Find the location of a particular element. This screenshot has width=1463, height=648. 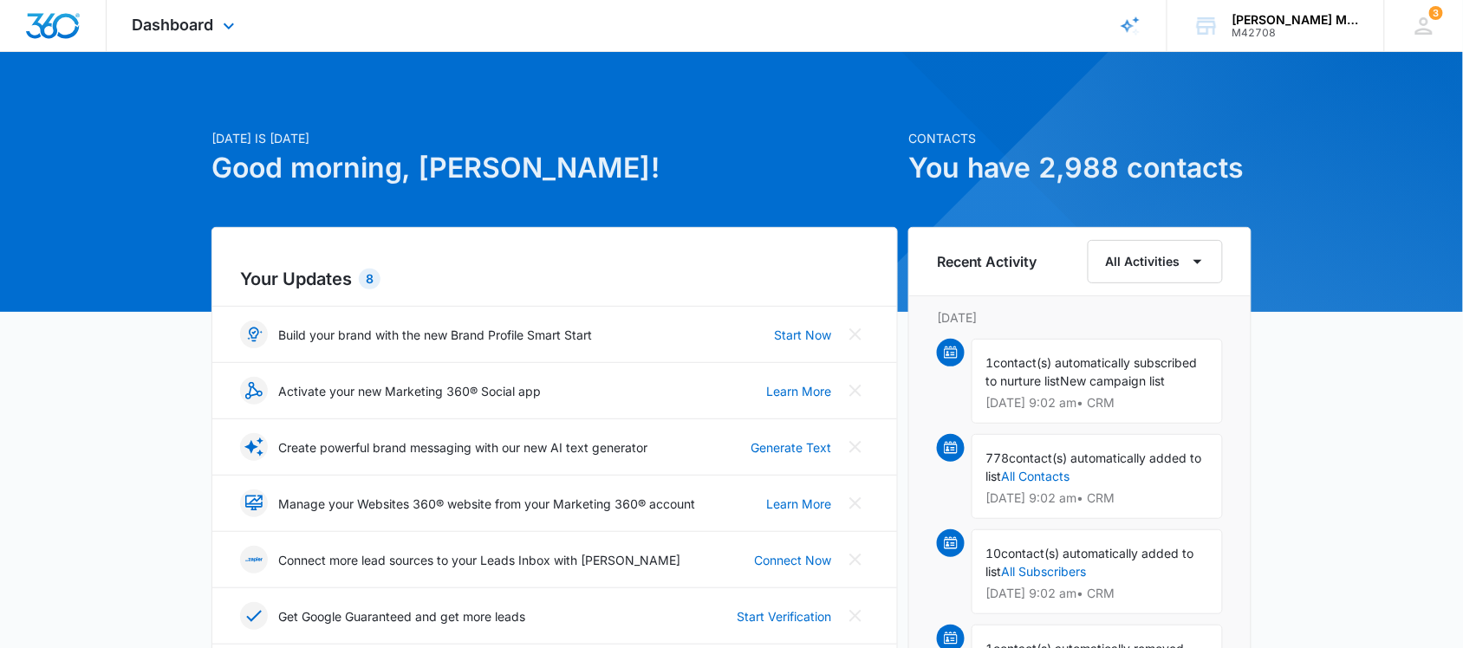

p: Get Google Guaranteed and get more leads is located at coordinates (401, 616).